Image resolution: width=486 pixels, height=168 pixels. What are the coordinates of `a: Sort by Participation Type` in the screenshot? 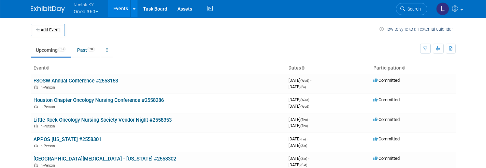 It's located at (404, 68).